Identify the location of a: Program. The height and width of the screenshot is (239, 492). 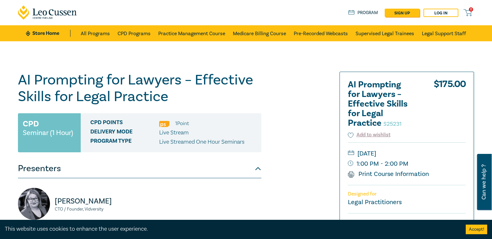
(363, 13).